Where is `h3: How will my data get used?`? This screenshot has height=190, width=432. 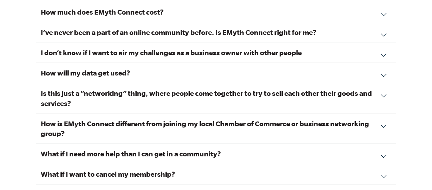
h3: How will my data get used? is located at coordinates (216, 72).